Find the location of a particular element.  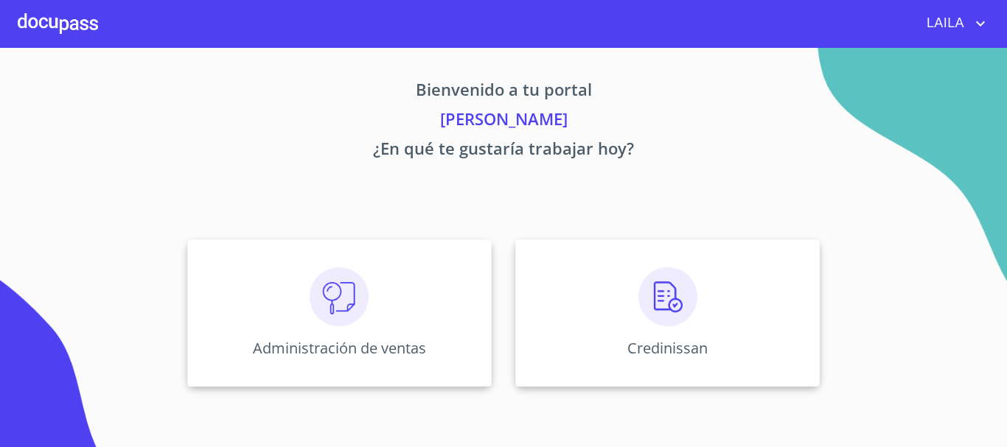

p: Credinissan is located at coordinates (667, 348).